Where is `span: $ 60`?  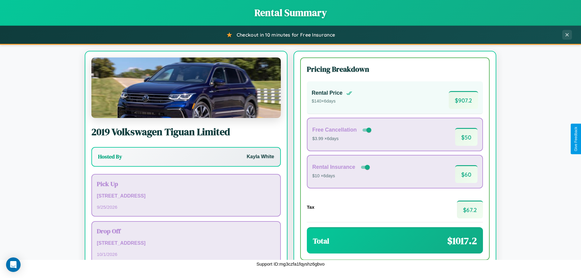
span: $ 60 is located at coordinates (466, 174).